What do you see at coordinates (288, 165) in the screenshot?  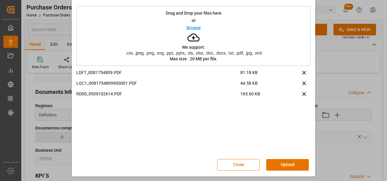 I see `button: Upload` at bounding box center [288, 165].